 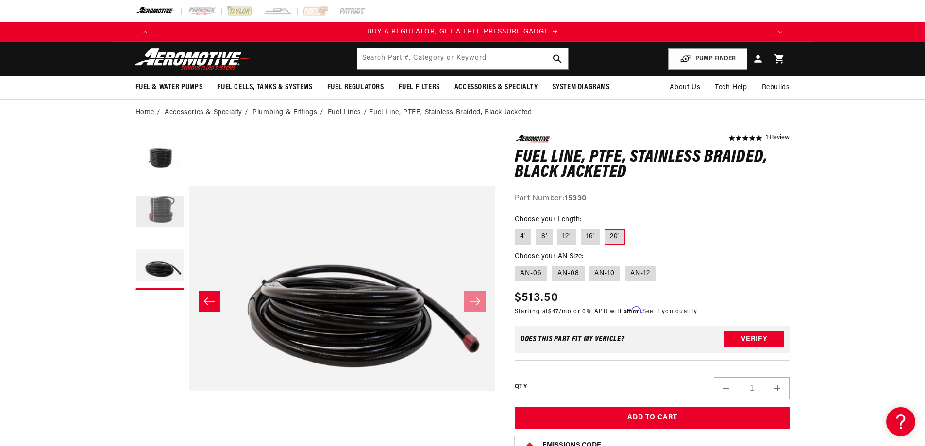 What do you see at coordinates (549, 219) in the screenshot?
I see `legend: Choose your Length:` at bounding box center [549, 219].